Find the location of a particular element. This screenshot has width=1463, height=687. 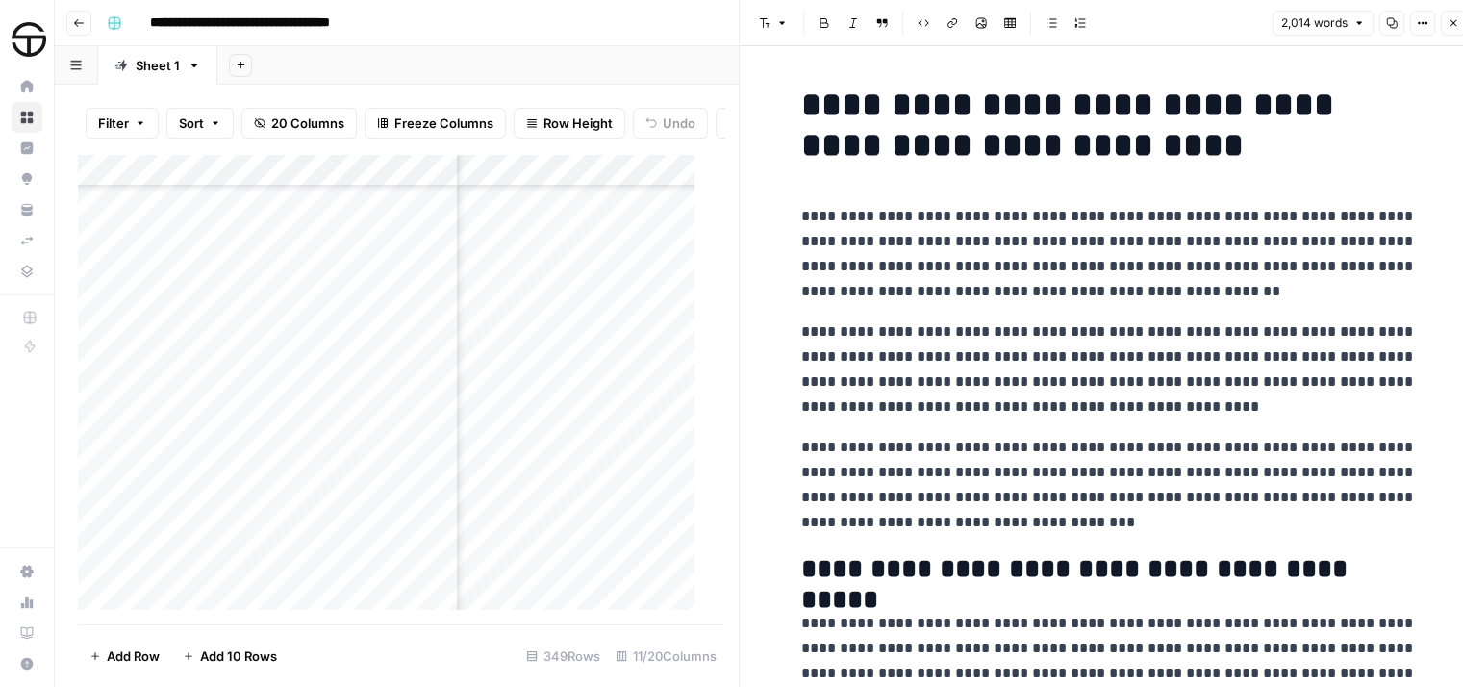

span: Add 10 Rows is located at coordinates (239, 656).